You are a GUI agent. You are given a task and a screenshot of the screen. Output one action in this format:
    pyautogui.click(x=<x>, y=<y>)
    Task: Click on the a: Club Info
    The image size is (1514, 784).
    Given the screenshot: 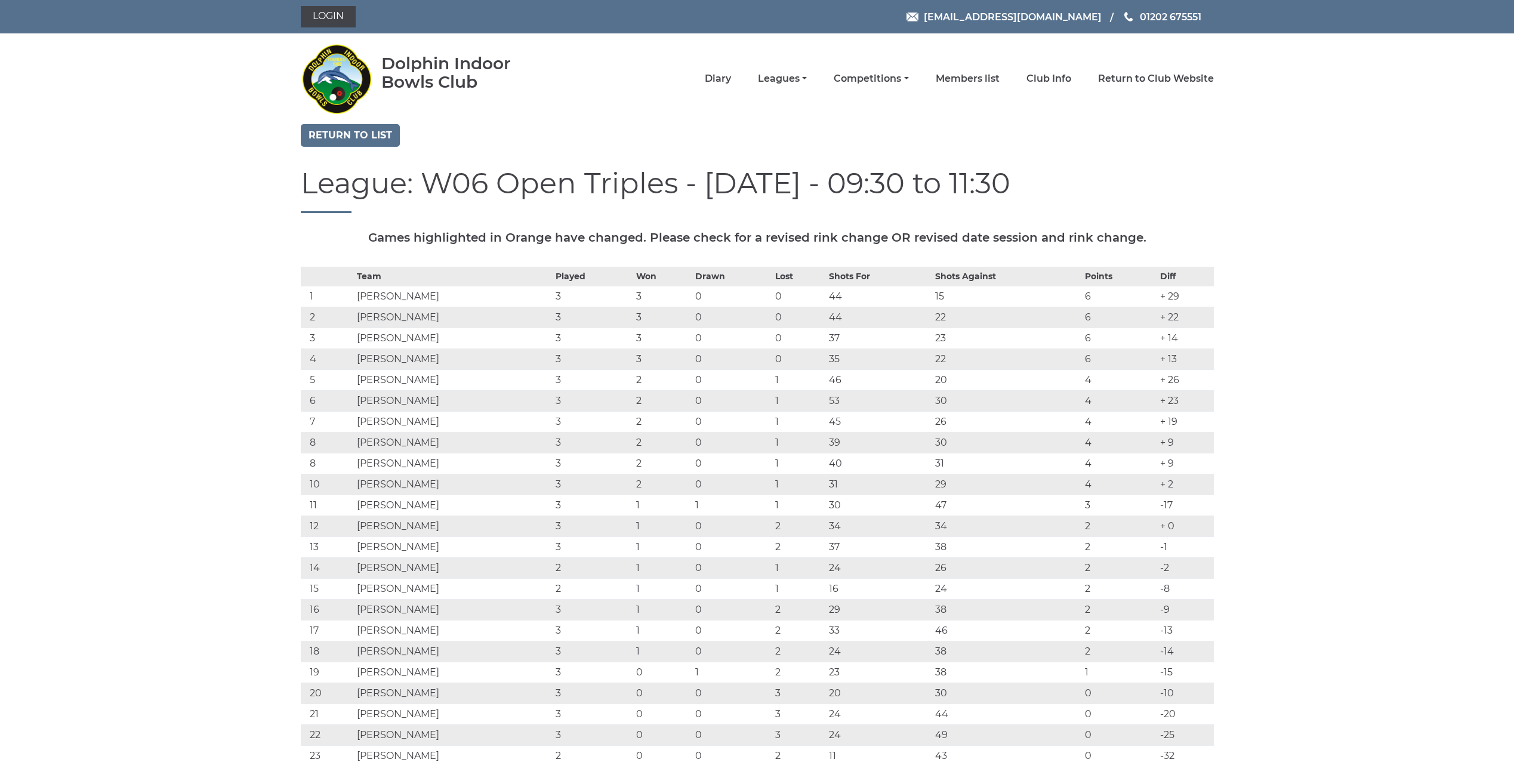 What is the action you would take?
    pyautogui.click(x=1048, y=79)
    